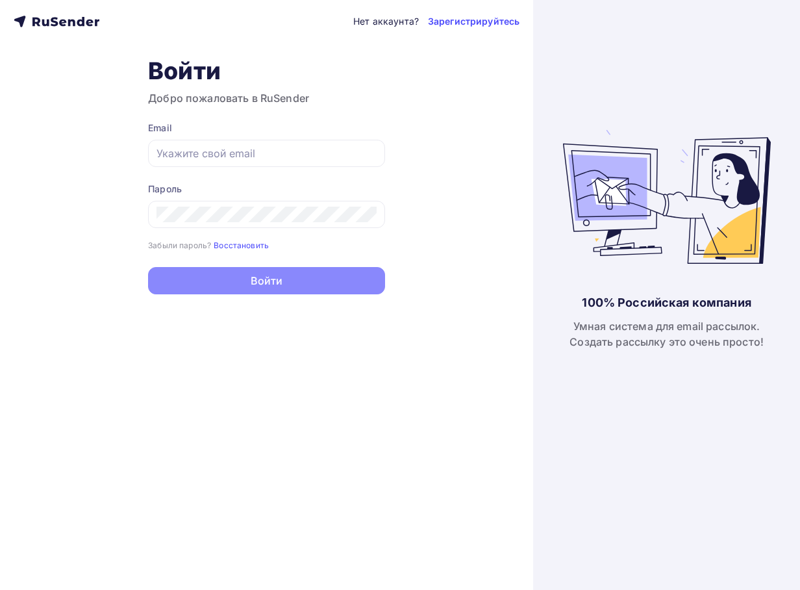 The width and height of the screenshot is (800, 590). I want to click on div: Email, so click(266, 128).